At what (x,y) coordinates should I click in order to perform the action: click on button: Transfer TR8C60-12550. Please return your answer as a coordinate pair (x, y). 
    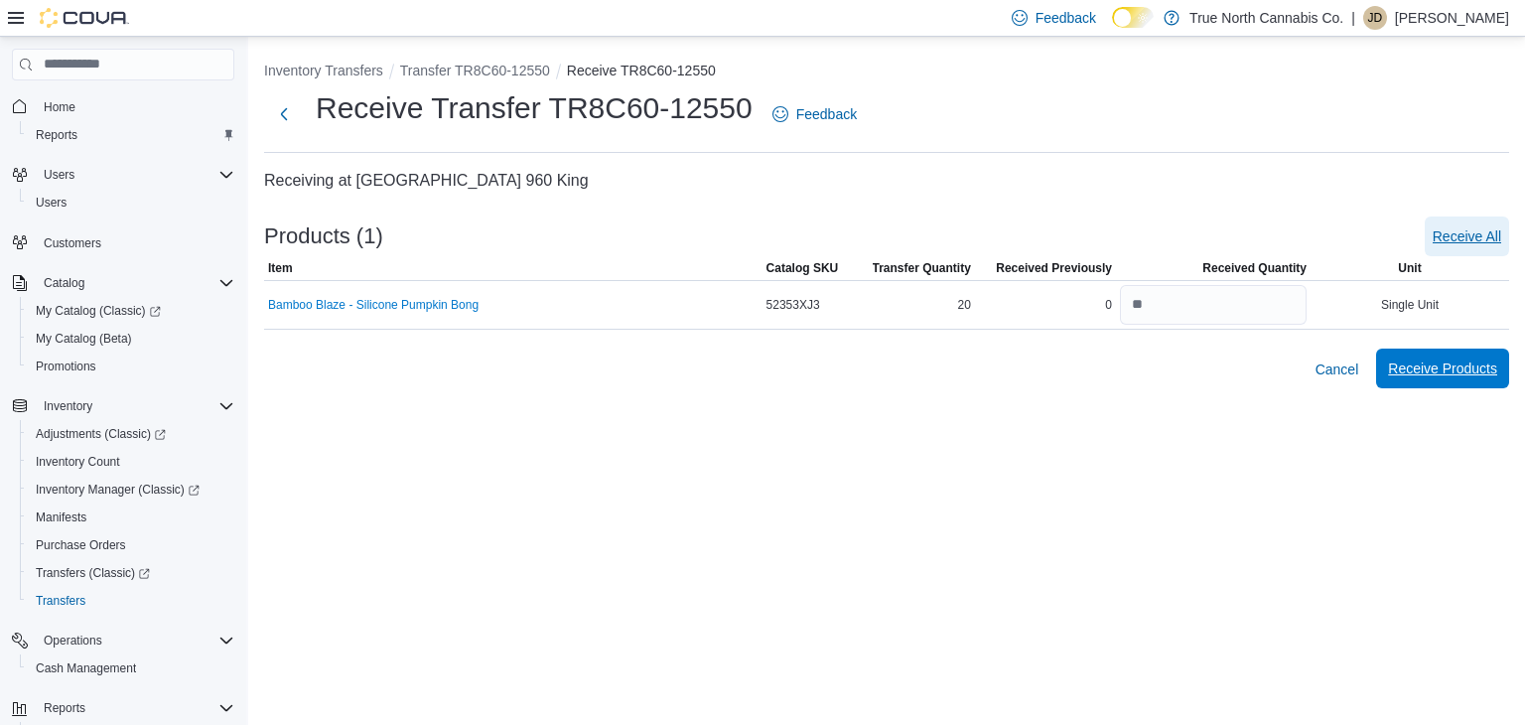
    Looking at the image, I should click on (475, 70).